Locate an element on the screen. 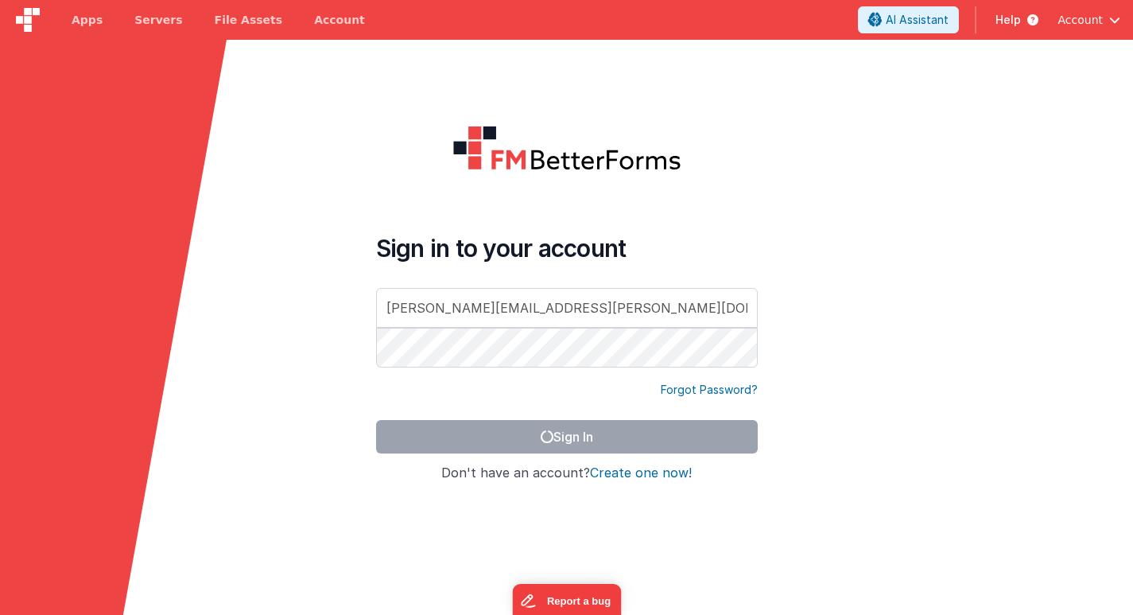 This screenshot has height=615, width=1133. span: Help is located at coordinates (1008, 20).